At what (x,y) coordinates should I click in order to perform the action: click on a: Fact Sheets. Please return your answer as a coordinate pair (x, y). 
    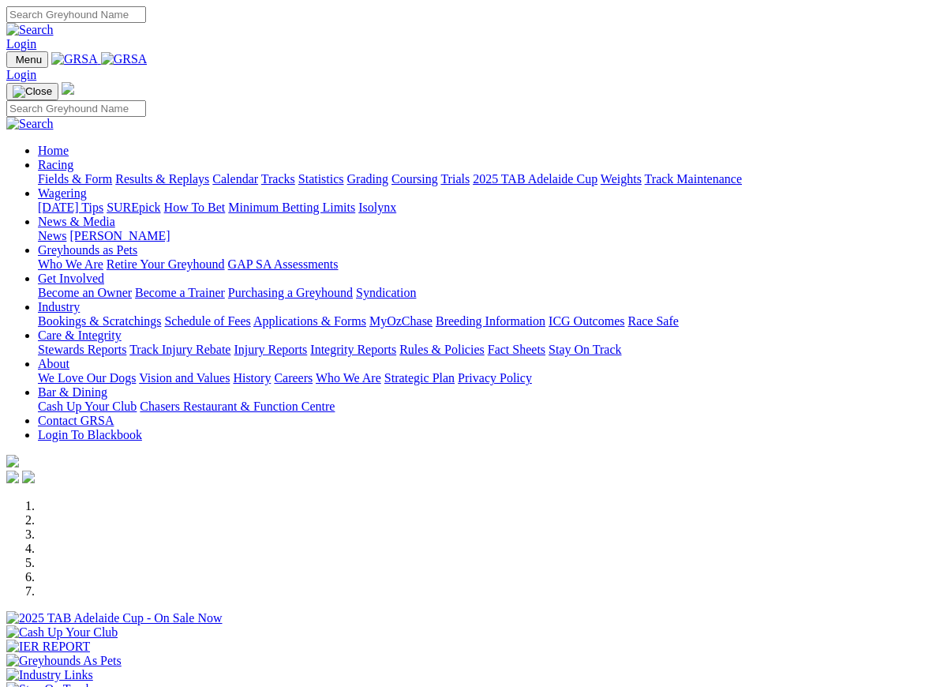
    Looking at the image, I should click on (516, 349).